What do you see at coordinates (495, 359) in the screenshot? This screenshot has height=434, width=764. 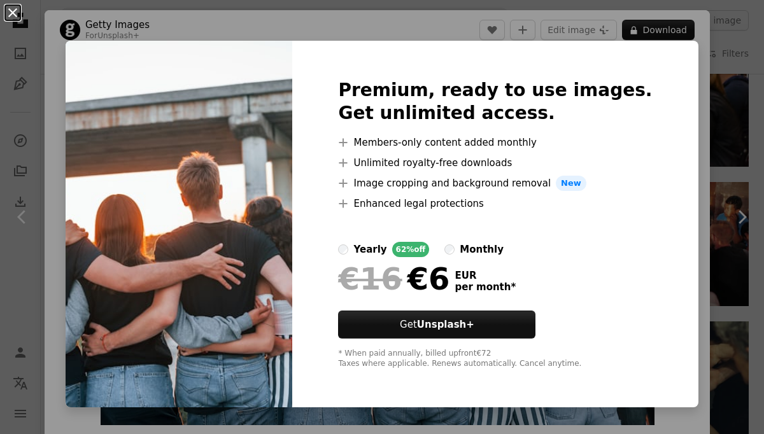 I see `div: * When paid annually, billed upfront €72 Taxes where applicable. Renews automatically. Cancel any...` at bounding box center [495, 359].